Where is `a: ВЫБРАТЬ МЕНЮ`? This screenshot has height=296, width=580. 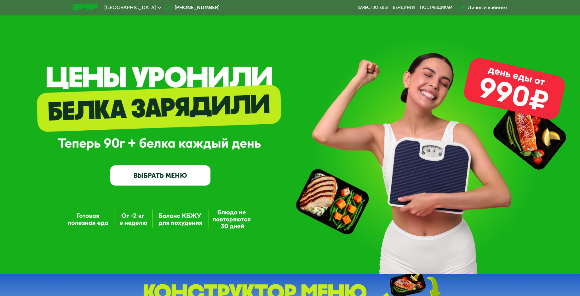
a: ВЫБРАТЬ МЕНЮ is located at coordinates (160, 175).